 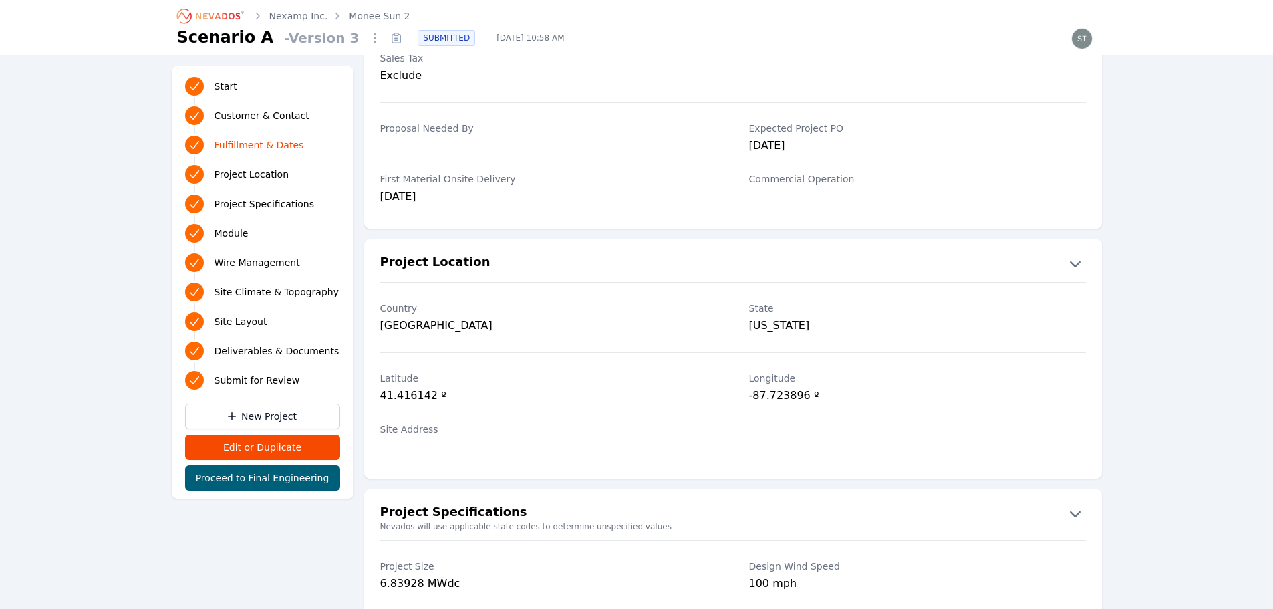 What do you see at coordinates (917, 566) in the screenshot?
I see `label: Design Wind Speed` at bounding box center [917, 566].